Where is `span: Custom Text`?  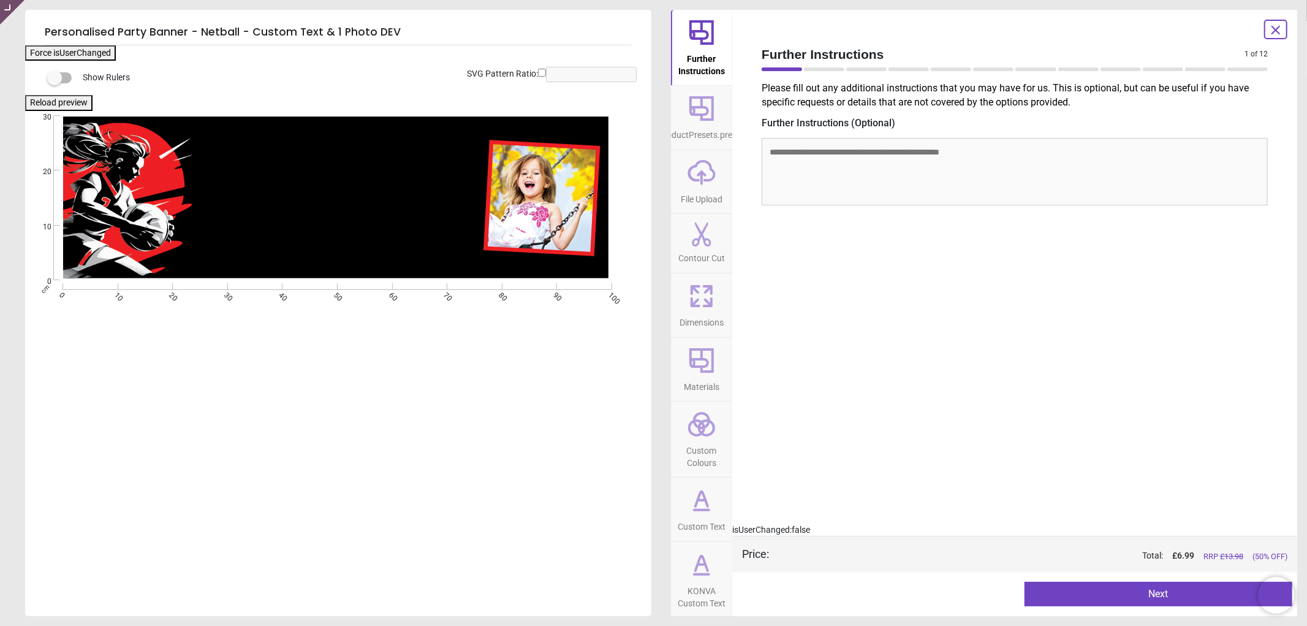
span: Custom Text is located at coordinates (702, 524).